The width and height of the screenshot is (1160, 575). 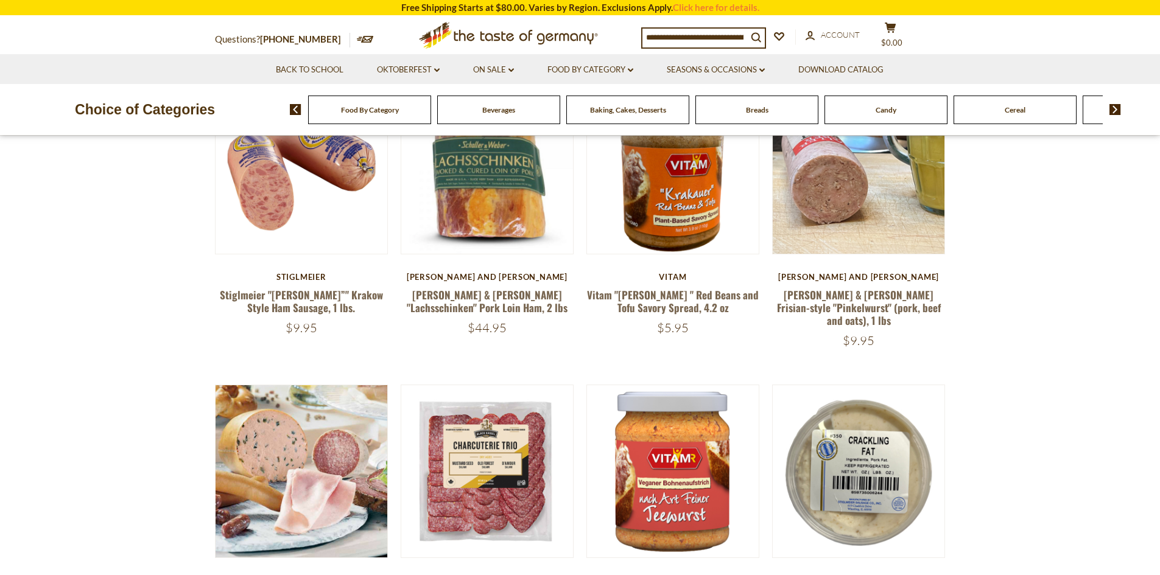 What do you see at coordinates (858, 471) in the screenshot?
I see `img: Stiglmeier "Schweineschmalz" Crackling Fat in tub, 9 oz` at bounding box center [858, 471].